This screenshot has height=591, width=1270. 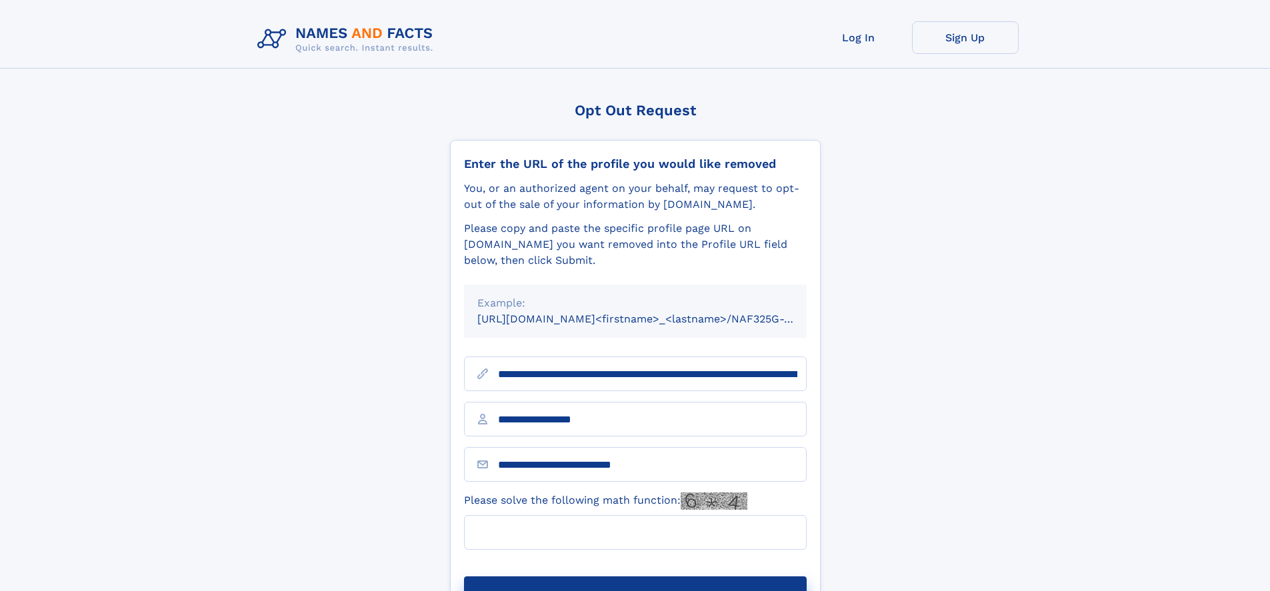 What do you see at coordinates (635, 164) in the screenshot?
I see `div: Enter the URL of the profile you would like removed` at bounding box center [635, 164].